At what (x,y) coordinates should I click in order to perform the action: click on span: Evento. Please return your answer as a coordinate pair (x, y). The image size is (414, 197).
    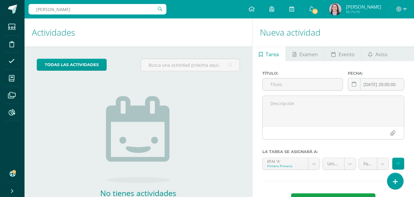
    Looking at the image, I should click on (347, 54).